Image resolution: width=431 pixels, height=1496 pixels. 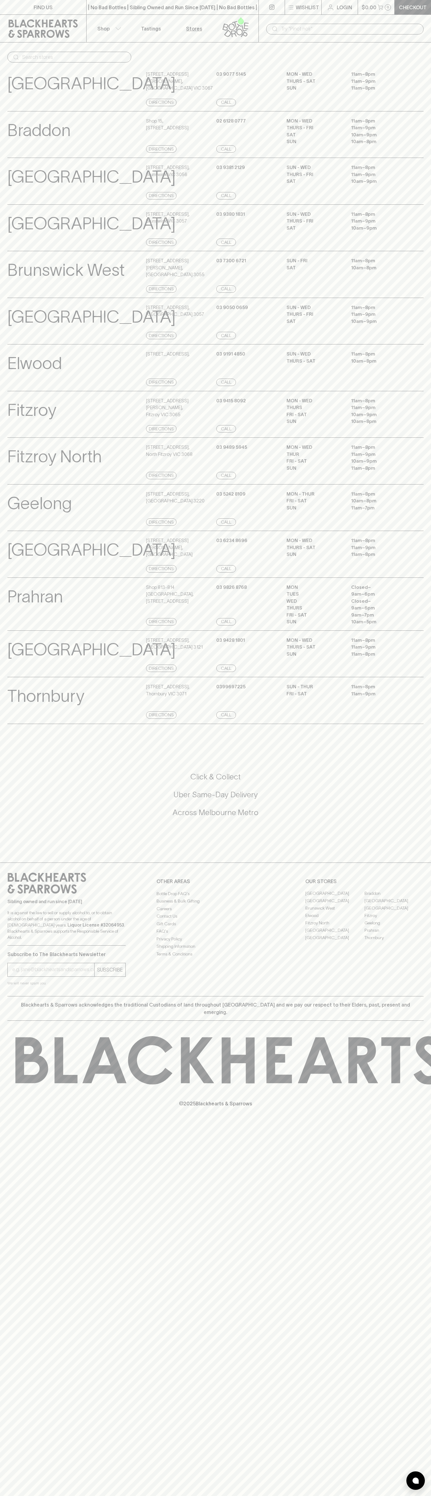 What do you see at coordinates (230, 640) in the screenshot?
I see `p: 03 9428 1801` at bounding box center [230, 640].